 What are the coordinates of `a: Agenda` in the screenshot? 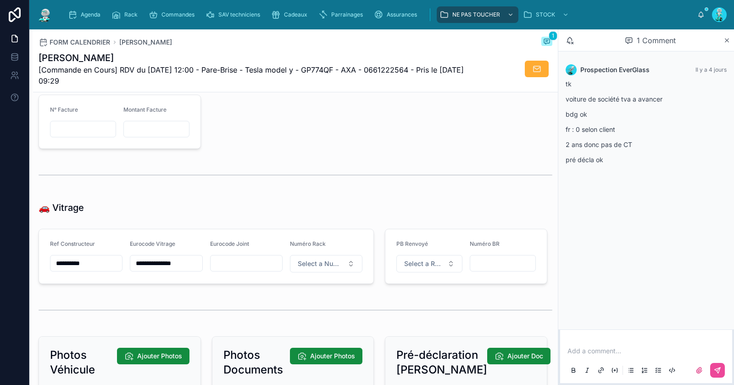 It's located at (86, 15).